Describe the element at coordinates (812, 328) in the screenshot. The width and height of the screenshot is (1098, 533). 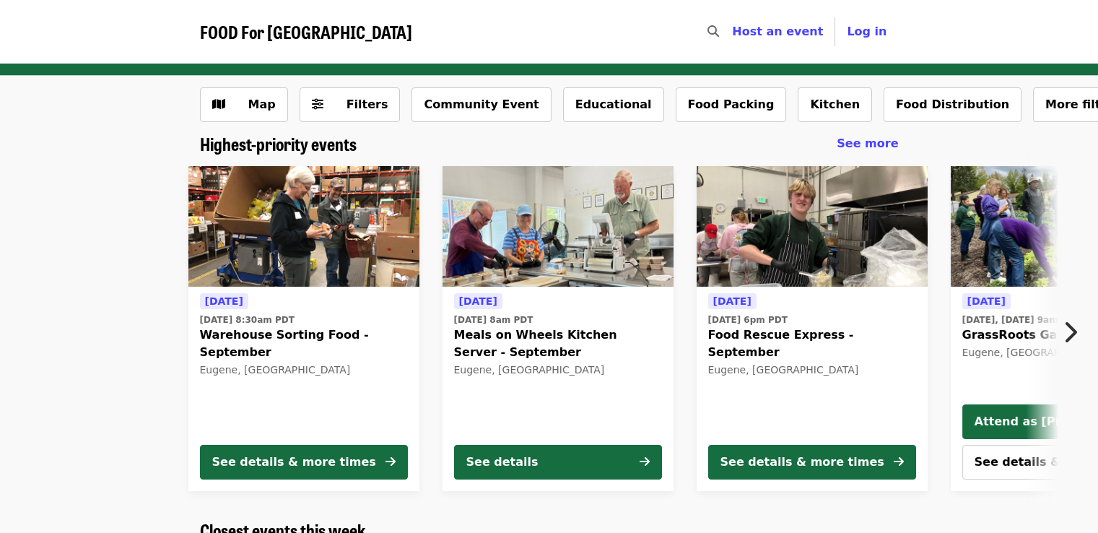
I see `a: See details for "Food Rescue Express - September"` at that location.